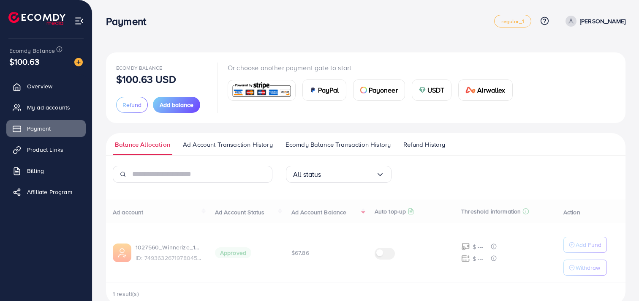  What do you see at coordinates (46, 192) in the screenshot?
I see `a: Affiliate Program` at bounding box center [46, 192].